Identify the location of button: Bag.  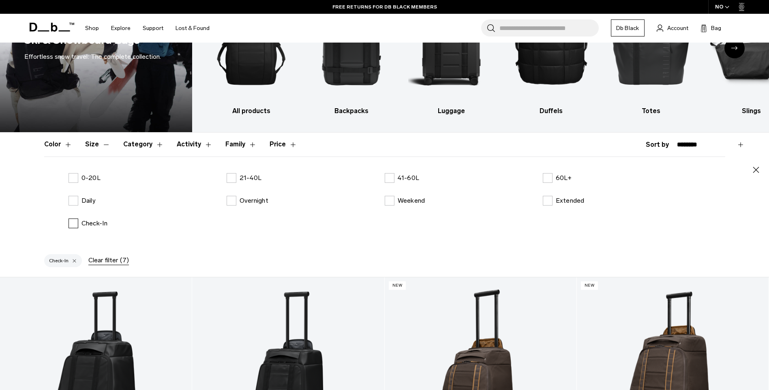
(711, 28).